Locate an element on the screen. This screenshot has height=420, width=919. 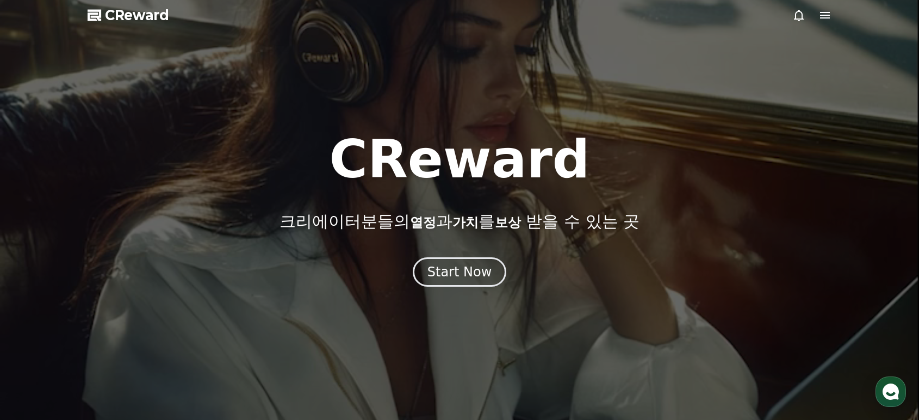
div: Start Now is located at coordinates (460, 272).